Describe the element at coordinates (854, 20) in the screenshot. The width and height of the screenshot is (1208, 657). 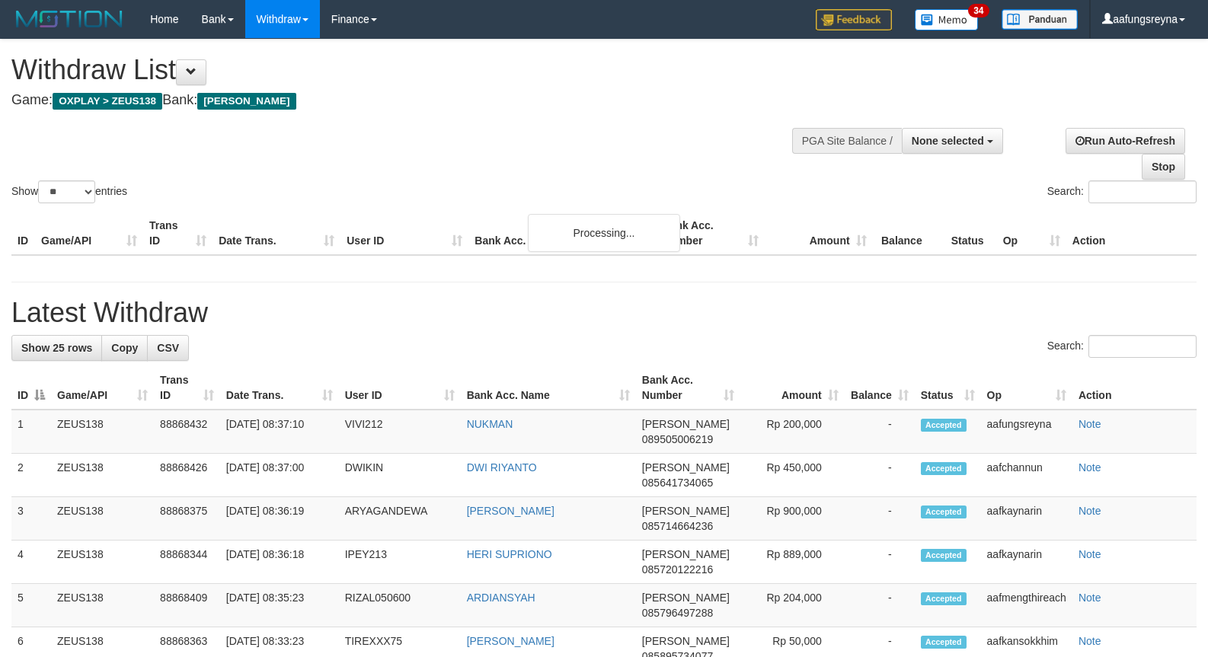
I see `img: Feedback.jpg` at that location.